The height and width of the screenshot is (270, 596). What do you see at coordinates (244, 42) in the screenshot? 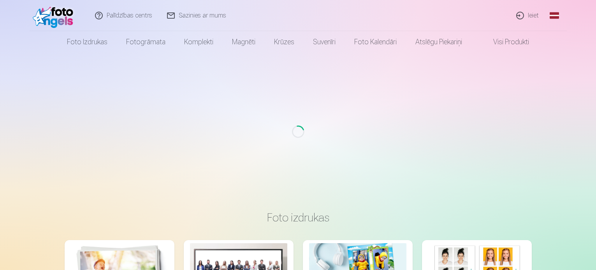
I see `a: Magnēti` at bounding box center [244, 42].